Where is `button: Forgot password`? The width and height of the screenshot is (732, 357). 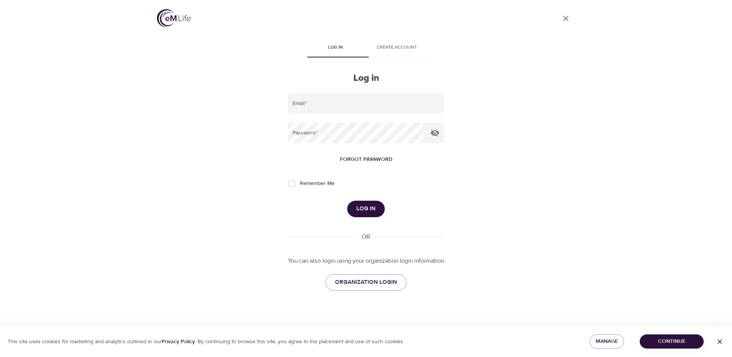
button: Forgot password is located at coordinates (366, 159).